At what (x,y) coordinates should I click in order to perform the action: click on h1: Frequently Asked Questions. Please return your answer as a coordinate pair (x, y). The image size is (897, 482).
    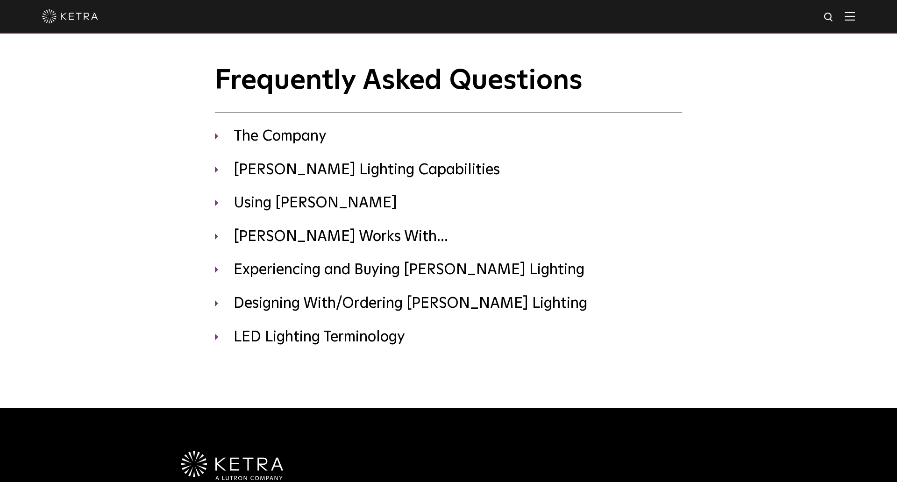
    Looking at the image, I should click on (448, 89).